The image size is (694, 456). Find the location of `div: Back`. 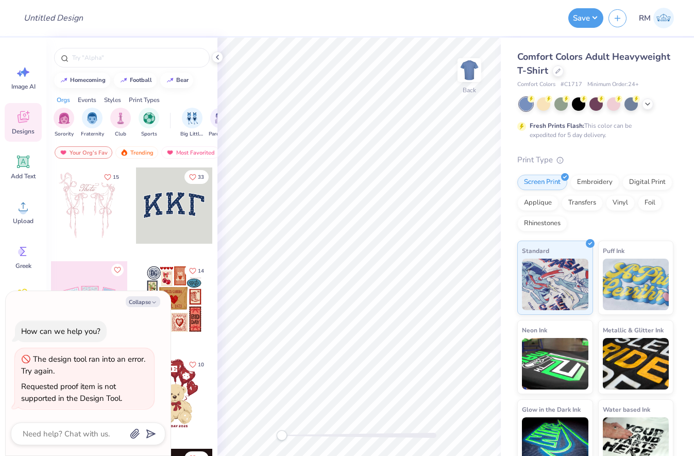

div: Back is located at coordinates (469, 90).